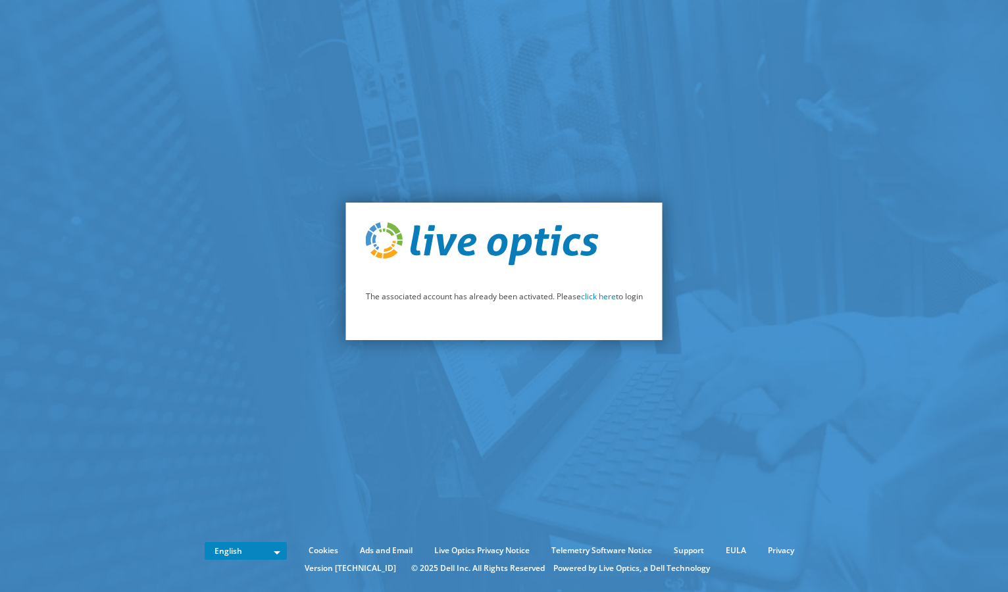 The height and width of the screenshot is (592, 1008). I want to click on li: Powered by Live Optics, a Dell Technology, so click(631, 568).